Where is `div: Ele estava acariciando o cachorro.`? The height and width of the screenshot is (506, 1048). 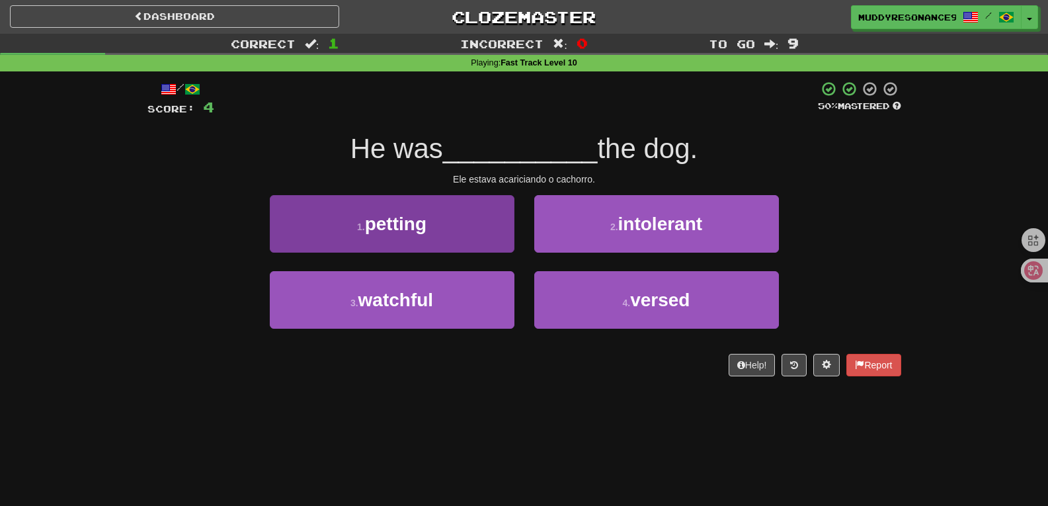
div: Ele estava acariciando o cachorro. is located at coordinates (524, 179).